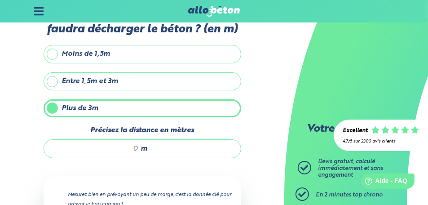  I want to click on input: 0, so click(96, 149).